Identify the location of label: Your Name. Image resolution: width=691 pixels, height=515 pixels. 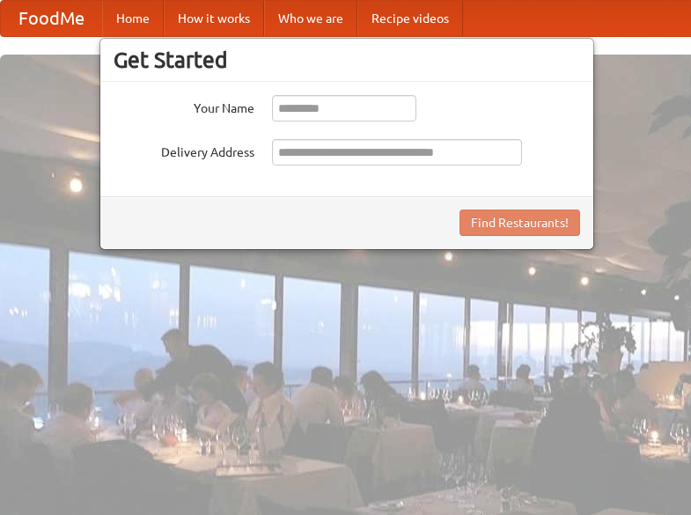
(184, 106).